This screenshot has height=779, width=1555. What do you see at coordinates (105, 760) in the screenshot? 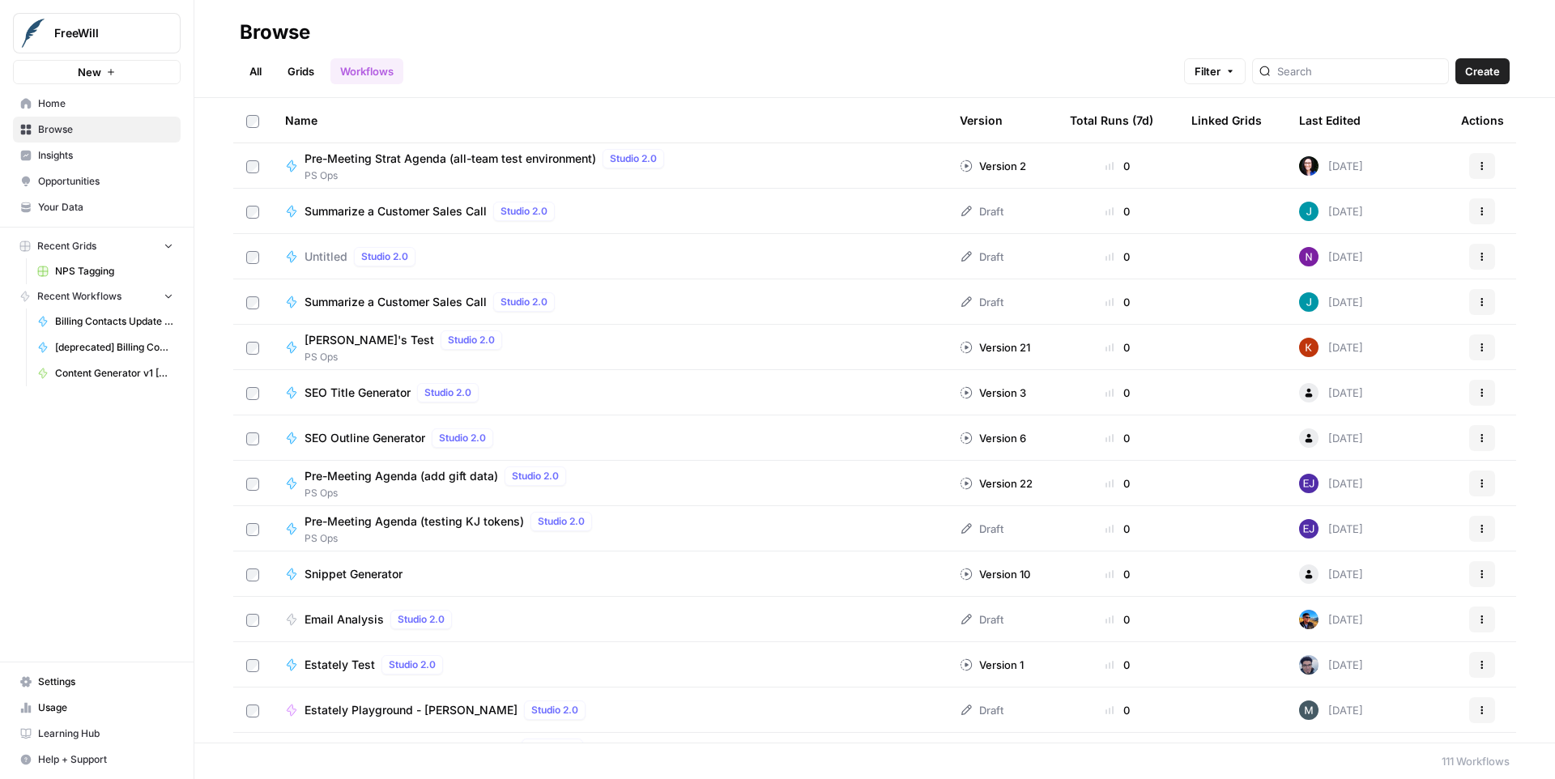
I see `span: Help + Support` at bounding box center [105, 760].